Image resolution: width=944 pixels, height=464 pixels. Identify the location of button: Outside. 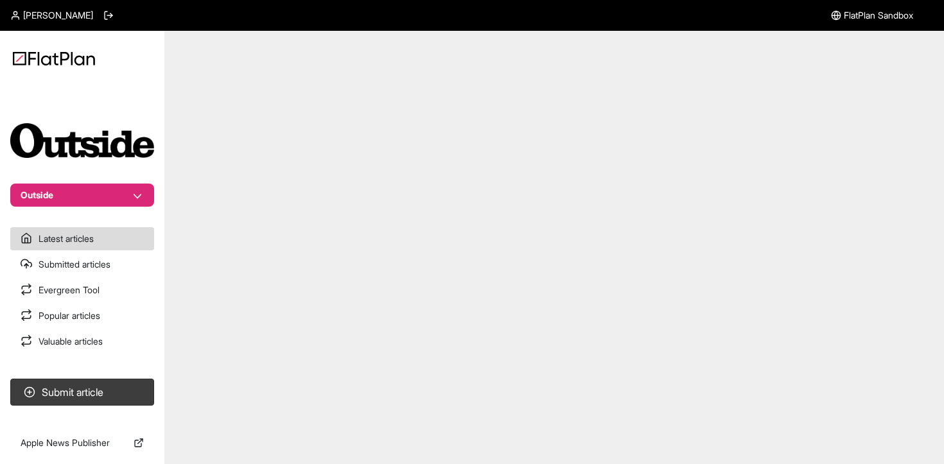
(82, 195).